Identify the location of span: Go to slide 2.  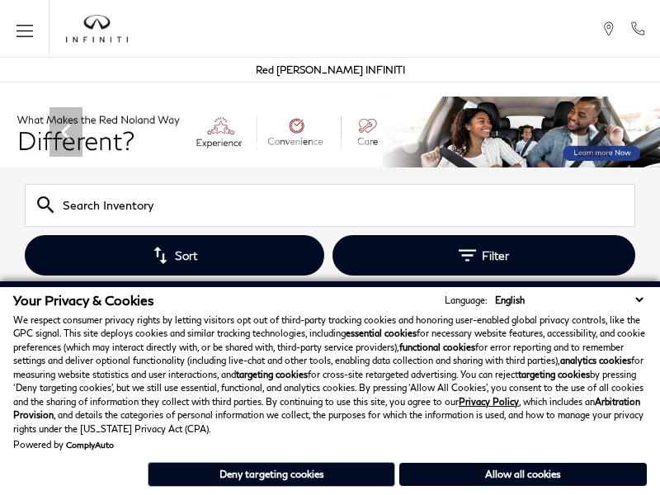
(272, 145).